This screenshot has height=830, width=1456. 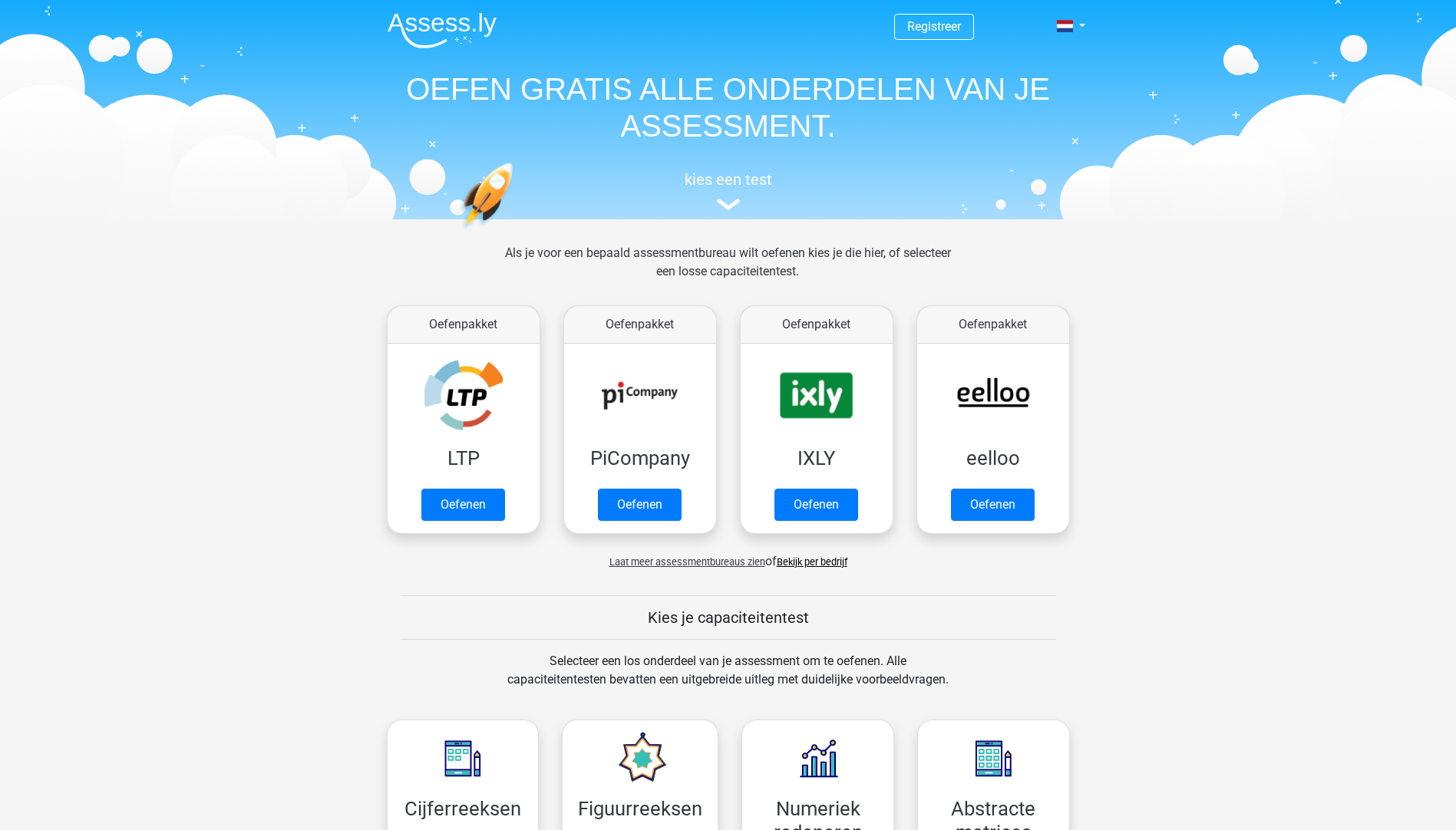 I want to click on div: Selecteer een los onderdeel van je assessment om te oefenen. Alle capaciteitentesten bevatten een..., so click(x=728, y=680).